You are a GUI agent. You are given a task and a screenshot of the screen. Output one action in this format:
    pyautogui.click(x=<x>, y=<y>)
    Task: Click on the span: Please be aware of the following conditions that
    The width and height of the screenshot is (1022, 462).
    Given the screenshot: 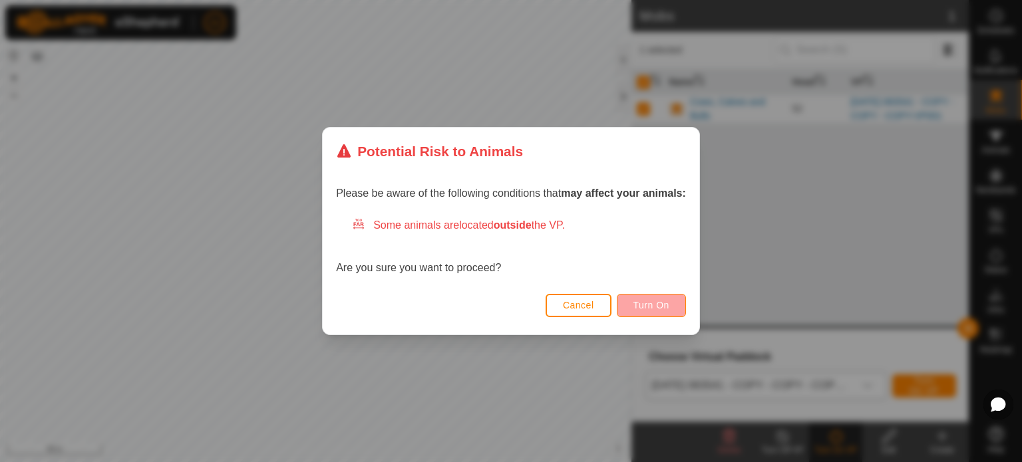 What is the action you would take?
    pyautogui.click(x=511, y=193)
    